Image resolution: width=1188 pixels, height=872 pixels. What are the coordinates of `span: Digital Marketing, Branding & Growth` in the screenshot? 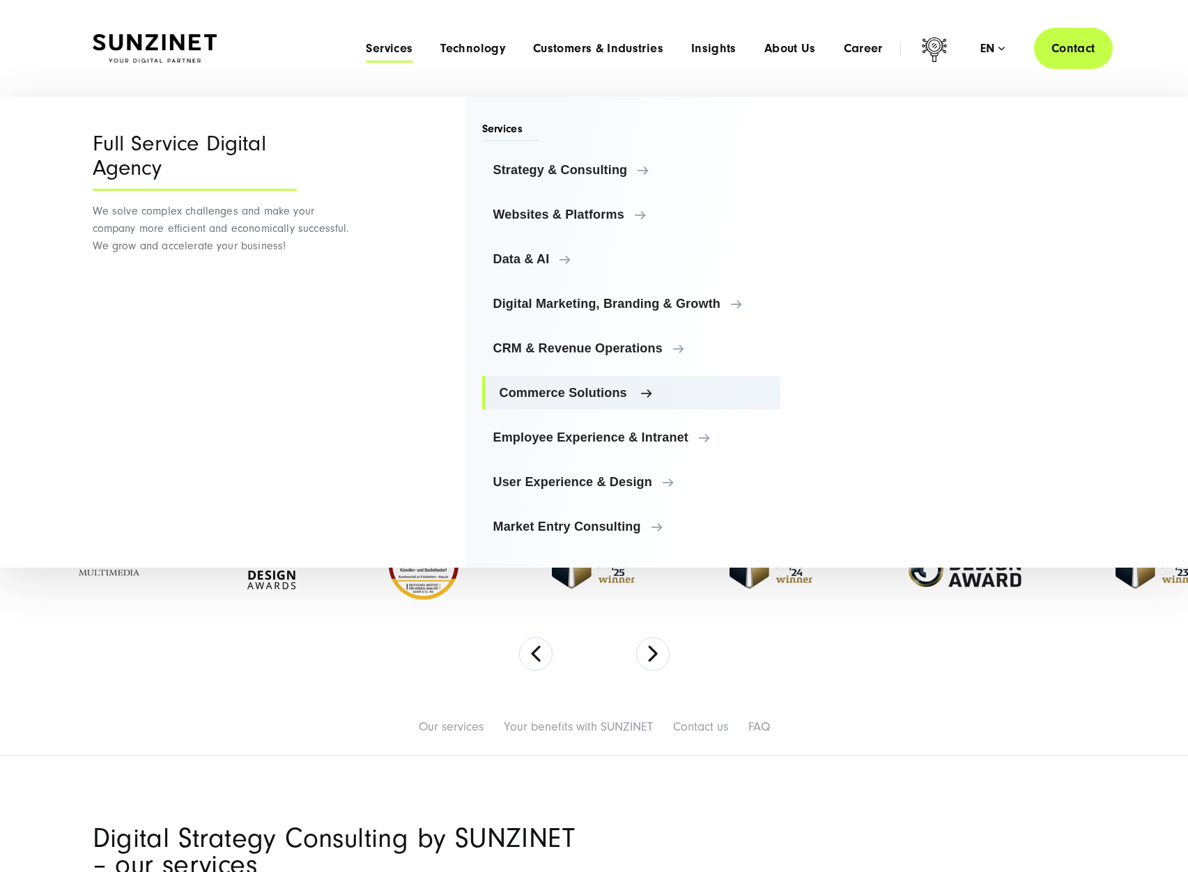 It's located at (631, 304).